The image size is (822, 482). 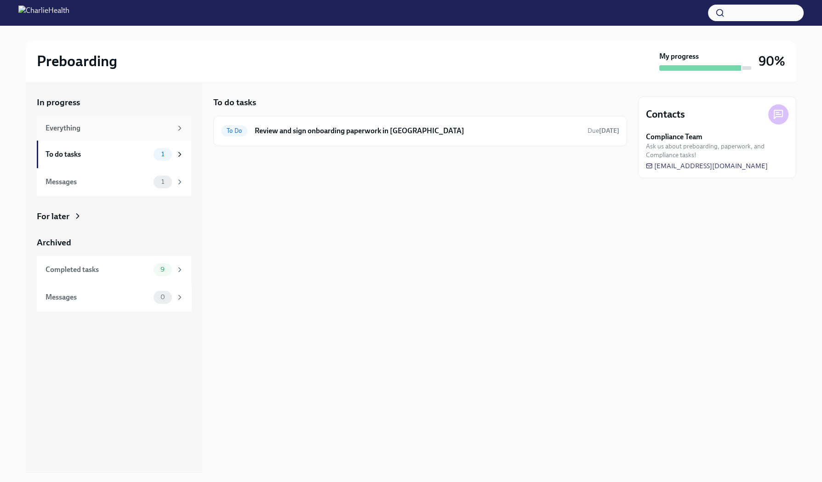 What do you see at coordinates (44, 13) in the screenshot?
I see `img: CharlieHealth` at bounding box center [44, 13].